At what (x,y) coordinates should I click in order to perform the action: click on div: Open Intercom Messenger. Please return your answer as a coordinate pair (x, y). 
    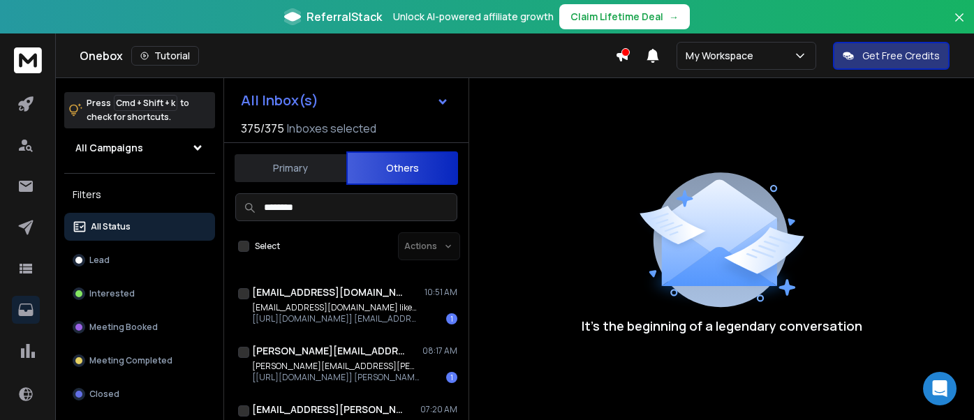
    Looking at the image, I should click on (940, 389).